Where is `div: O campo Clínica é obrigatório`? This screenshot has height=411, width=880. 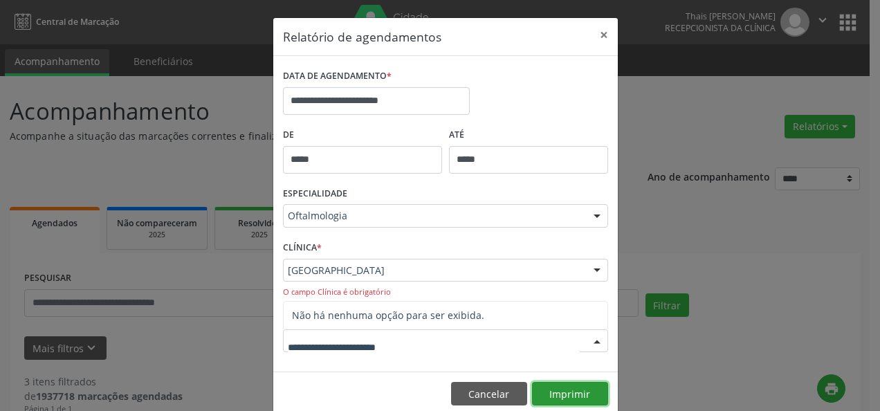
div: O campo Clínica é obrigatório is located at coordinates (446, 292).